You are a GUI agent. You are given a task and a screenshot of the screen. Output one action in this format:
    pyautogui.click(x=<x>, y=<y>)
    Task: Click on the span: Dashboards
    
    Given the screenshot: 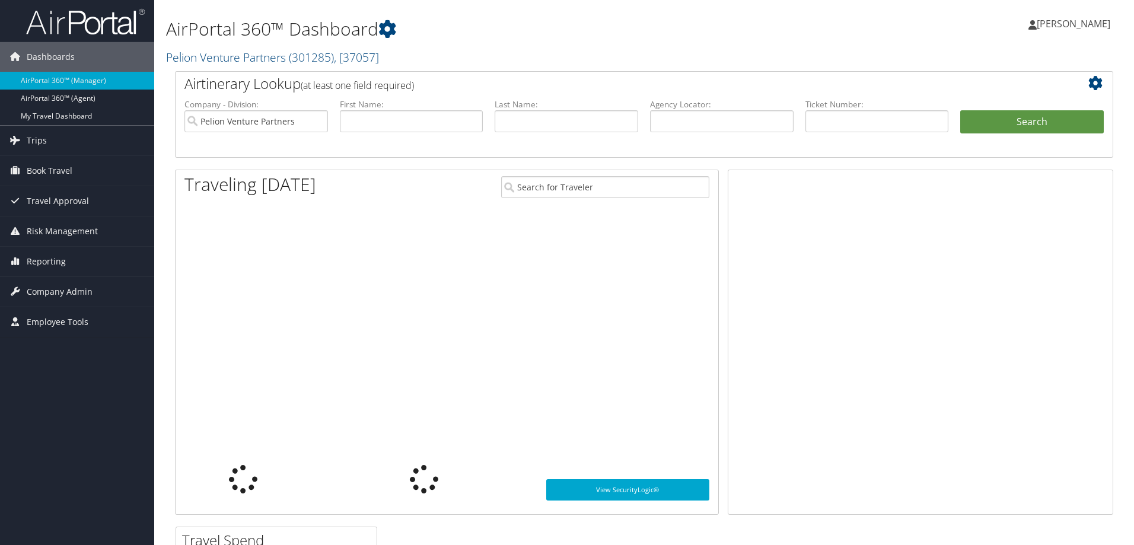 What is the action you would take?
    pyautogui.click(x=50, y=57)
    